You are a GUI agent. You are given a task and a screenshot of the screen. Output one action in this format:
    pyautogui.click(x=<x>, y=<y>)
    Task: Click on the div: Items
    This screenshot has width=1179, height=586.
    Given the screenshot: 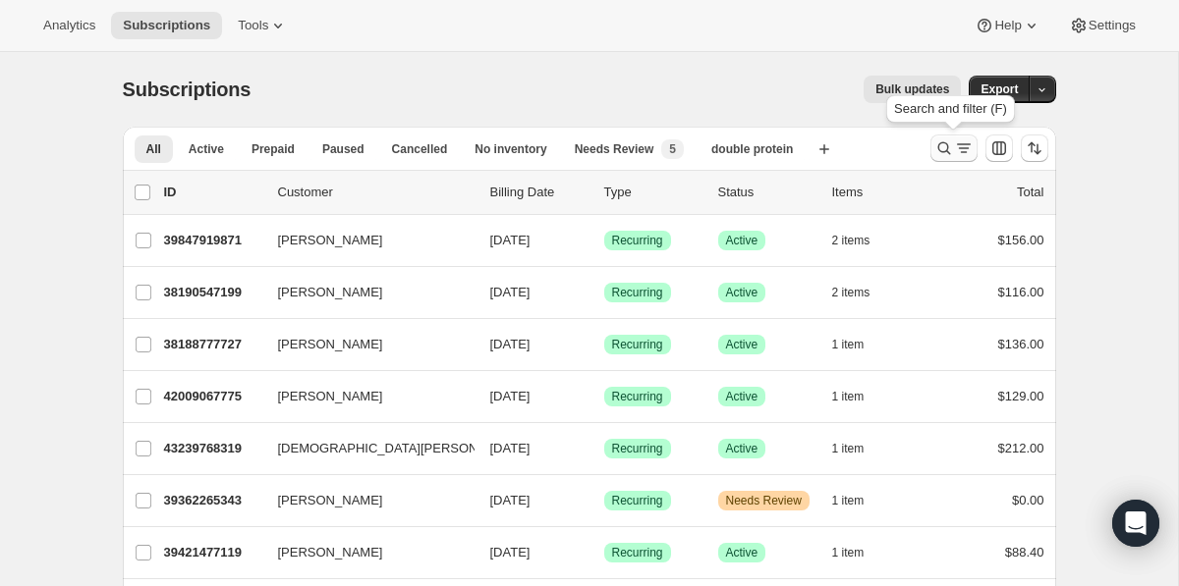 What is the action you would take?
    pyautogui.click(x=881, y=192)
    